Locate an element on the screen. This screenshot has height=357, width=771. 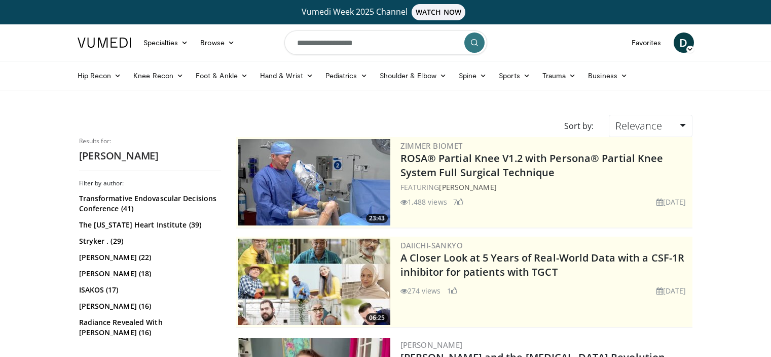
span: D is located at coordinates (684, 43).